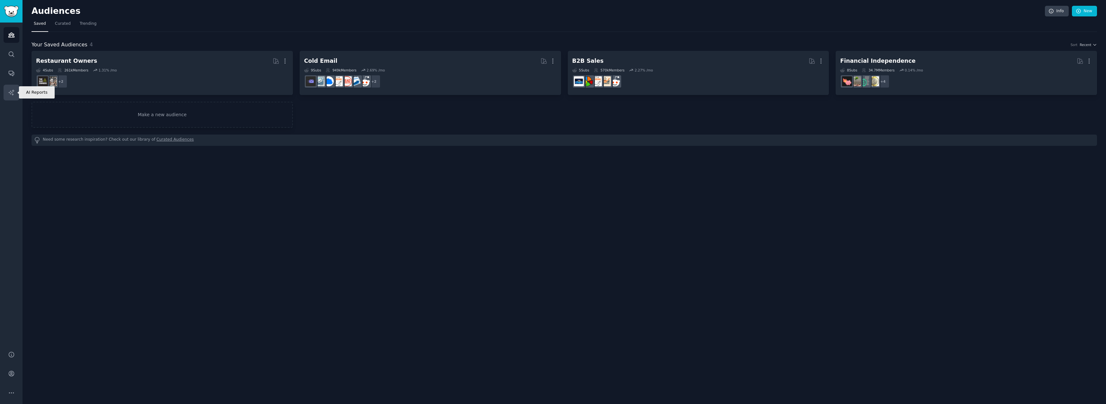 Image resolution: width=1106 pixels, height=404 pixels. What do you see at coordinates (40, 24) in the screenshot?
I see `span: Saved` at bounding box center [40, 24].